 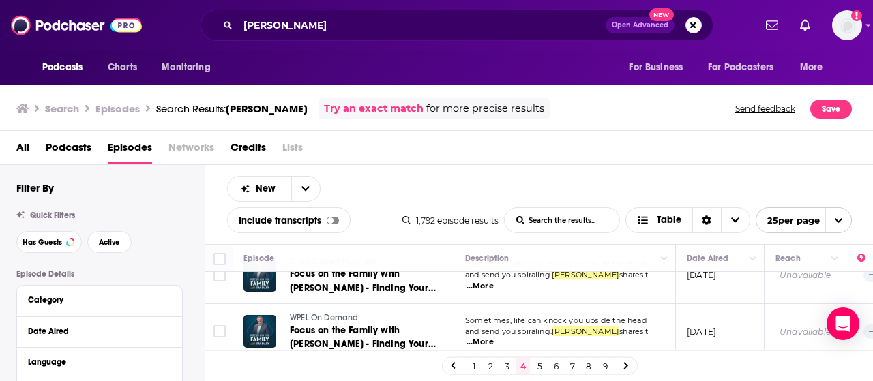 What do you see at coordinates (490, 366) in the screenshot?
I see `a: 2` at bounding box center [490, 366].